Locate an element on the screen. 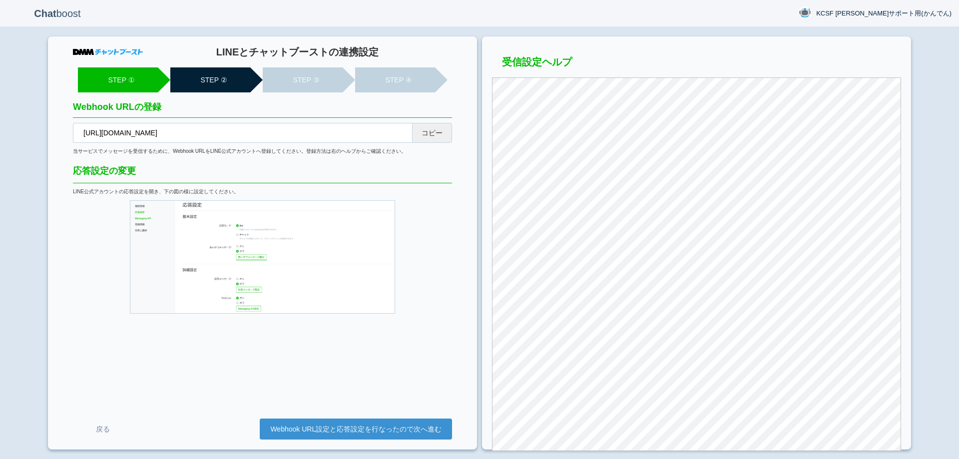 Image resolution: width=959 pixels, height=459 pixels. li: STEP ④ is located at coordinates (395, 80).